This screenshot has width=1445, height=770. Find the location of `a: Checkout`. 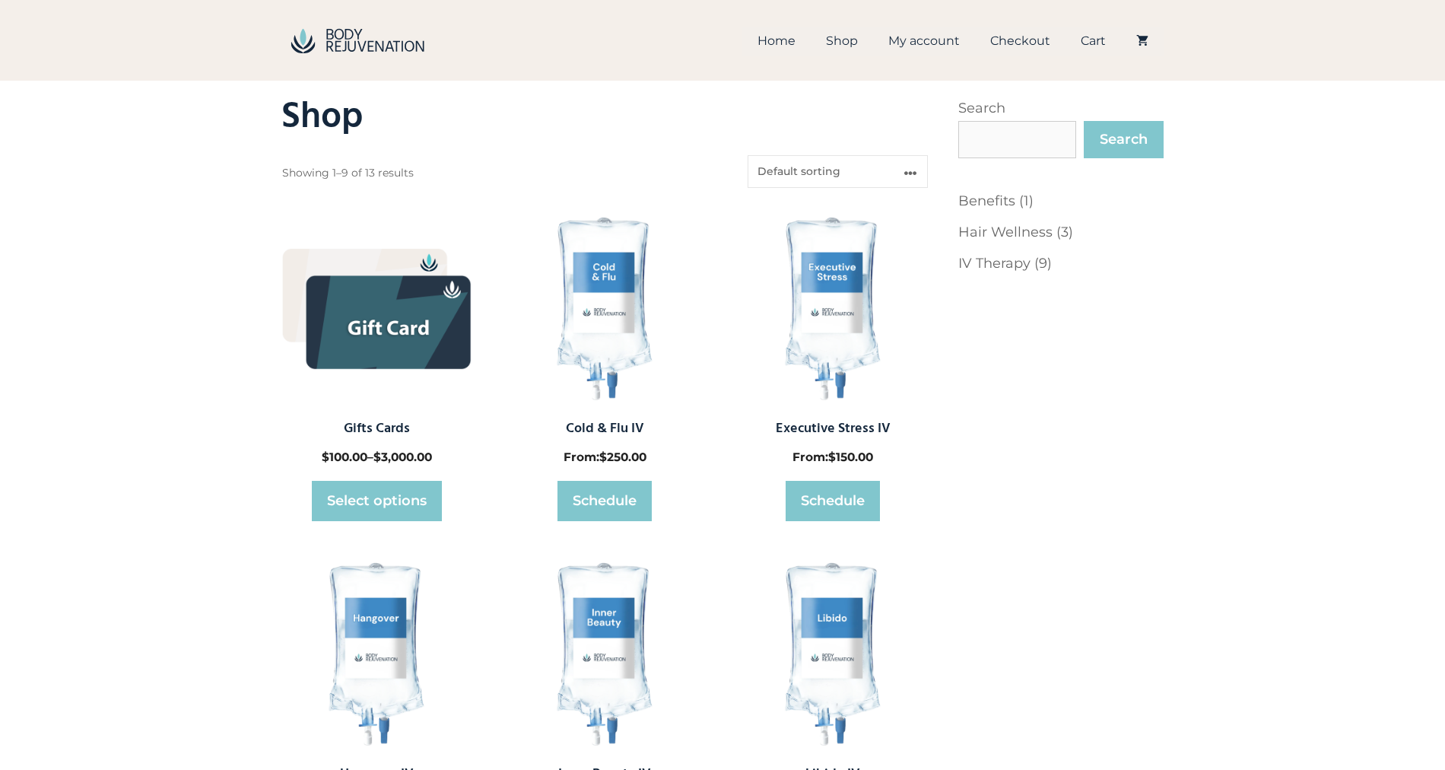

a: Checkout is located at coordinates (1020, 41).